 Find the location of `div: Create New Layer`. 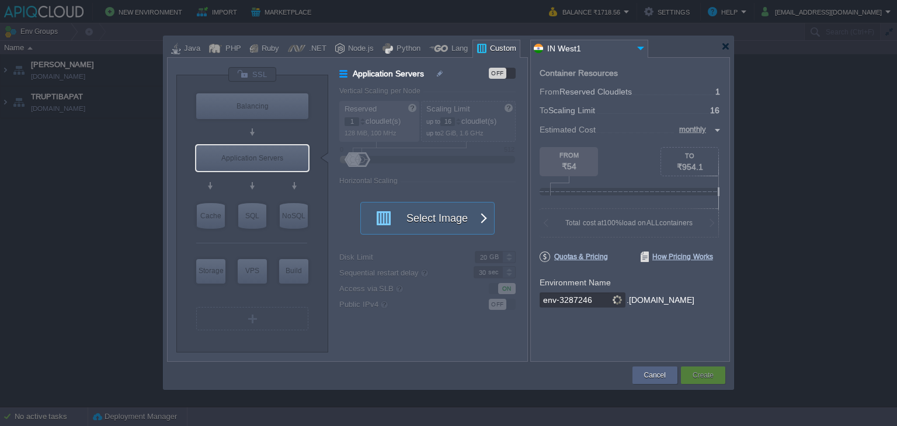

div: Create New Layer is located at coordinates (252, 319).